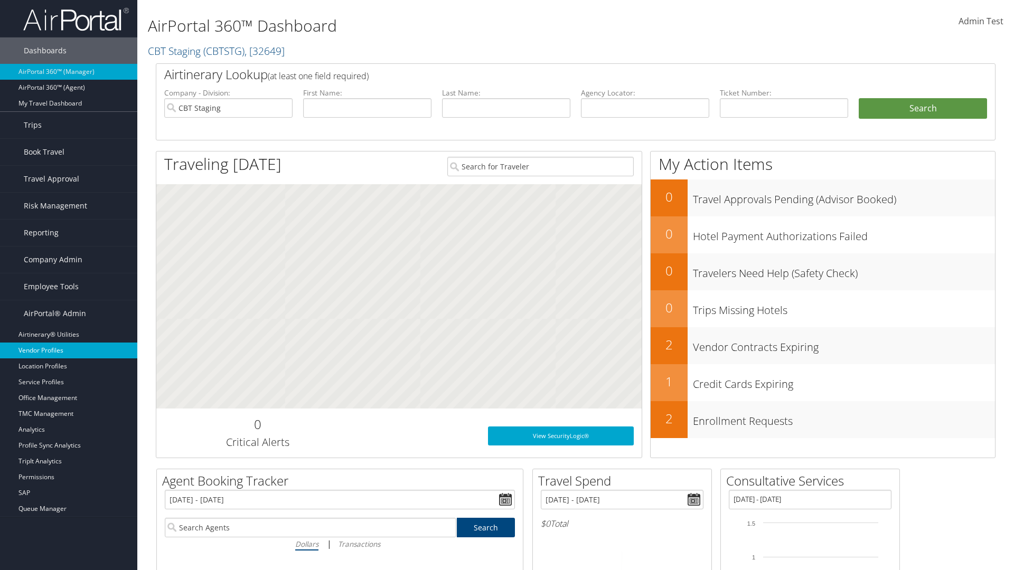 The height and width of the screenshot is (570, 1014). Describe the element at coordinates (546, 524) in the screenshot. I see `span: $0` at that location.